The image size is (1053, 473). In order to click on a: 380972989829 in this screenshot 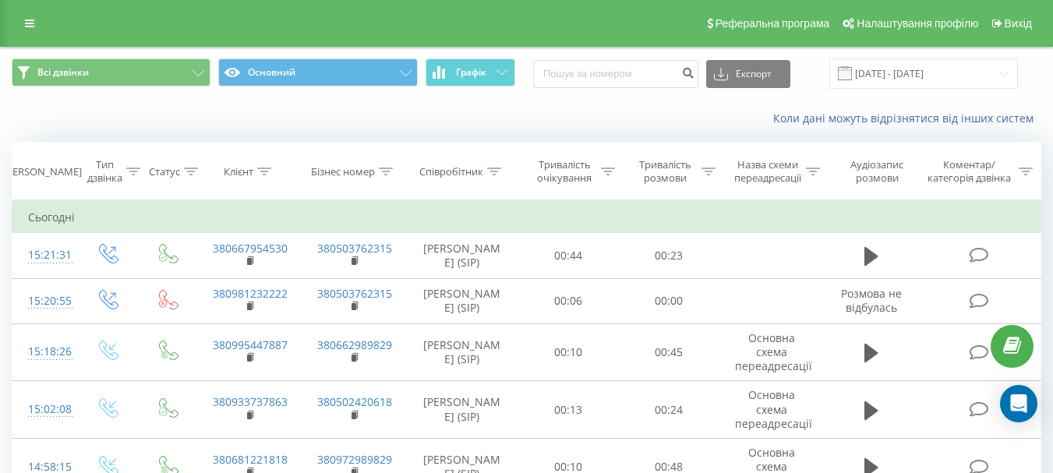, I will do `click(355, 459)`.